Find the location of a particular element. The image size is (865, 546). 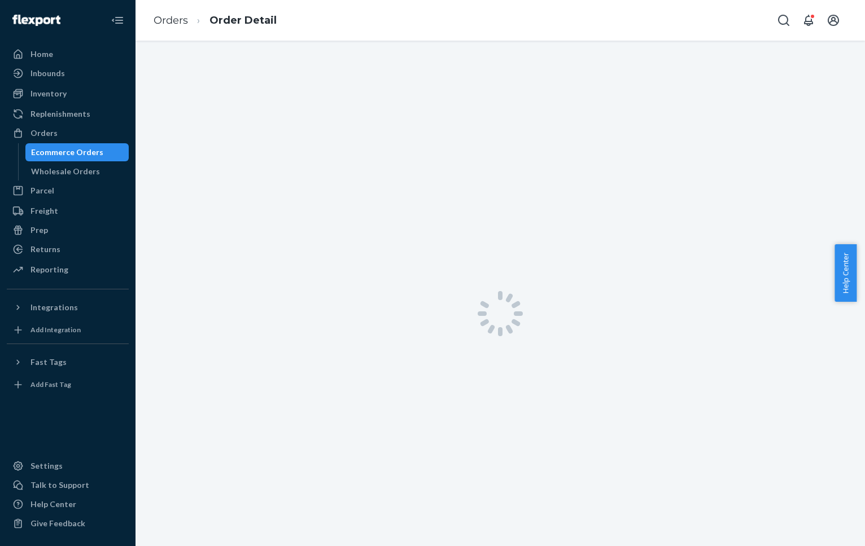

span: Help Center is located at coordinates (845, 273).